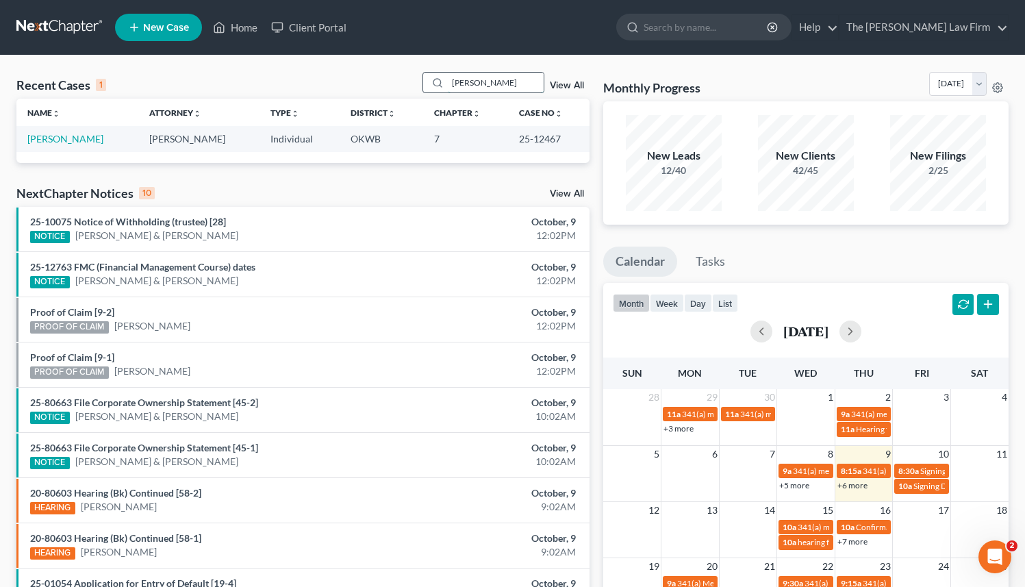  What do you see at coordinates (853, 541) in the screenshot?
I see `a: +7 more` at bounding box center [853, 541].